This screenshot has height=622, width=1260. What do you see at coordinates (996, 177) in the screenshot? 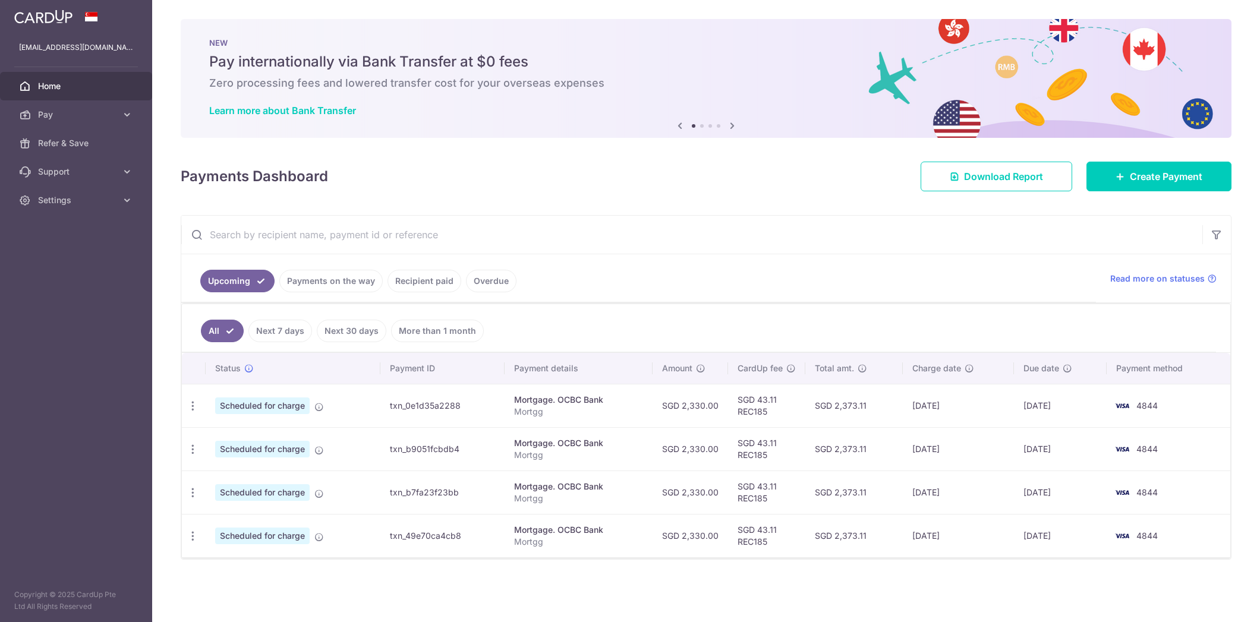
I see `a: Download Report` at bounding box center [996, 177].